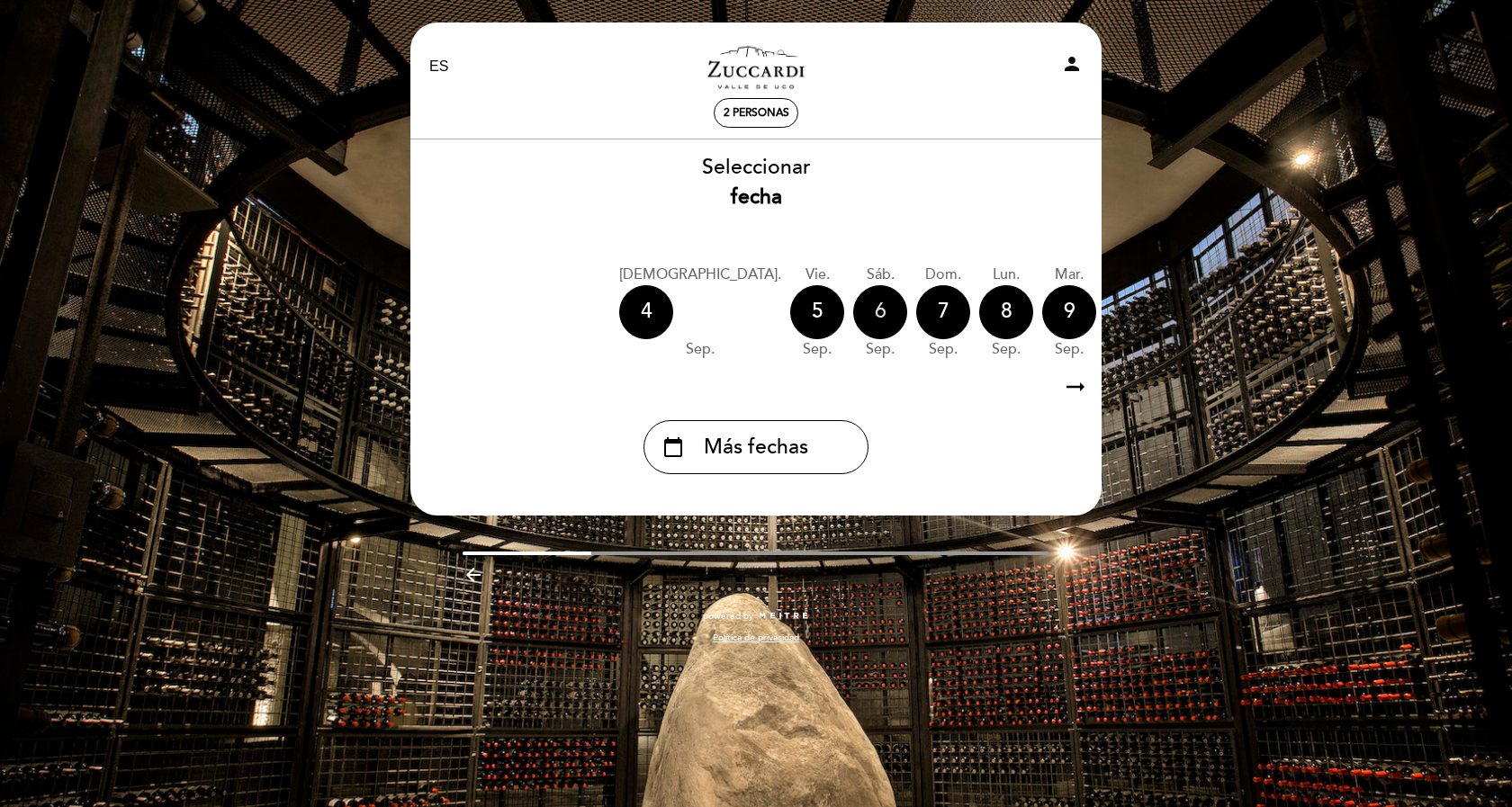  What do you see at coordinates (673, 447) in the screenshot?
I see `i: calendar_today` at bounding box center [673, 447].